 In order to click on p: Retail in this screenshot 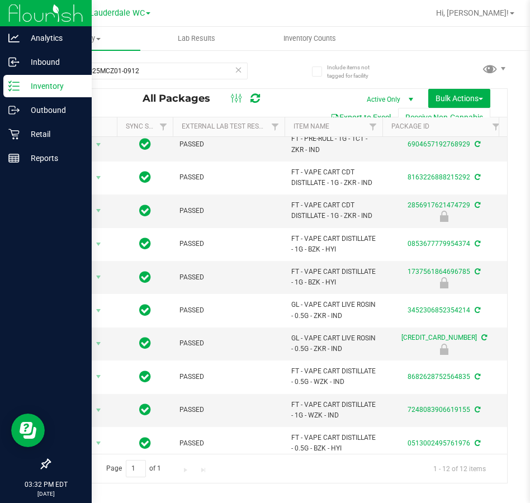, I will do `click(53, 134)`.